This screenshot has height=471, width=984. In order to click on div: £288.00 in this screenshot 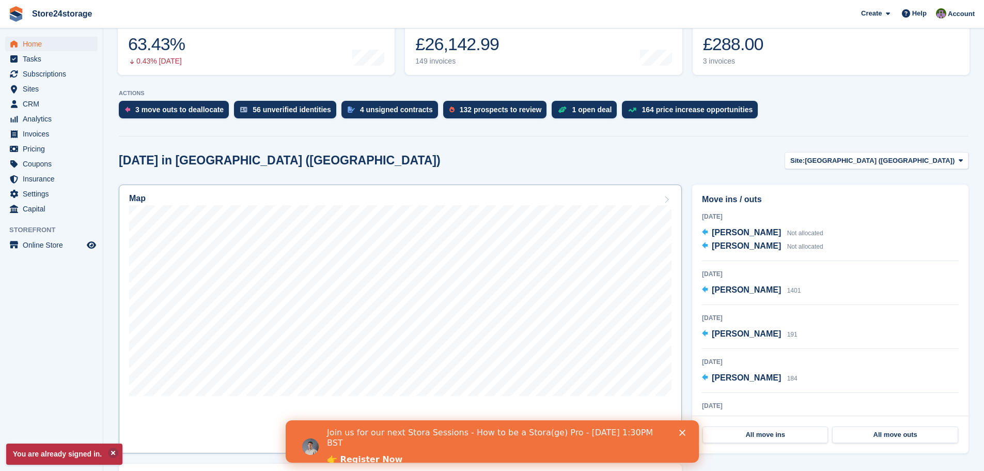, I will do `click(738, 44)`.